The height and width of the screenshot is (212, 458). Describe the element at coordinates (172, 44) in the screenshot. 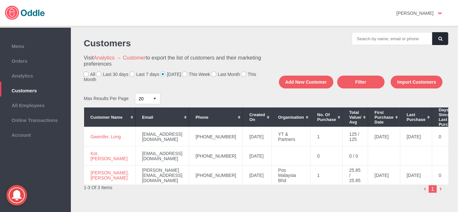

I see `h1: Customers` at that location.